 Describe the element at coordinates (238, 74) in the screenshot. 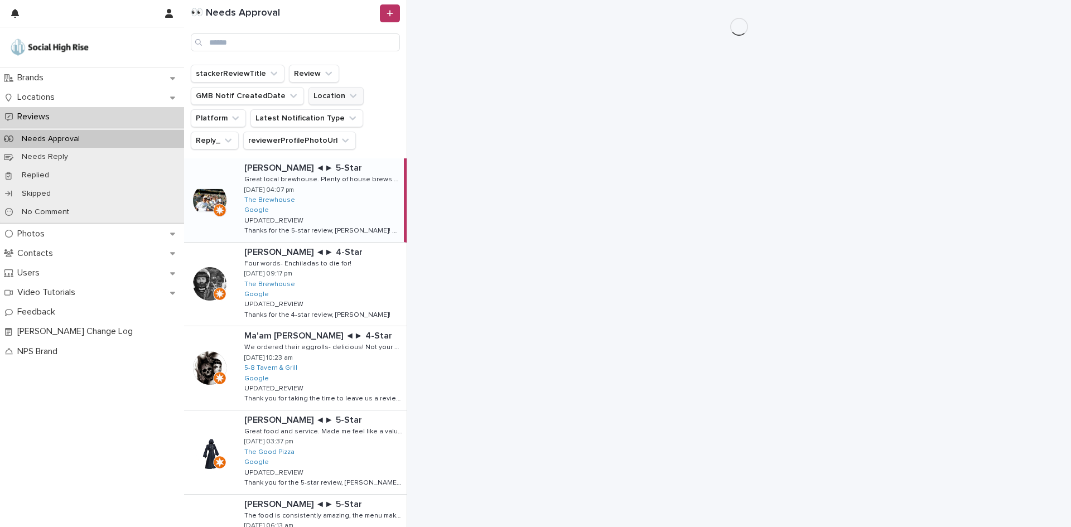

I see `button: stackerReviewTitle` at that location.